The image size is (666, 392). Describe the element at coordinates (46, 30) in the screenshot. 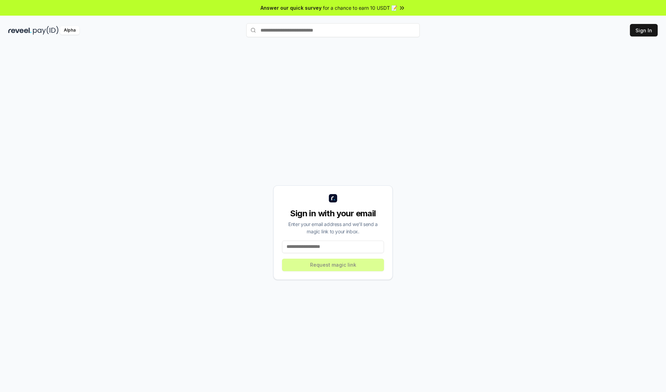

I see `img: pay_id` at that location.